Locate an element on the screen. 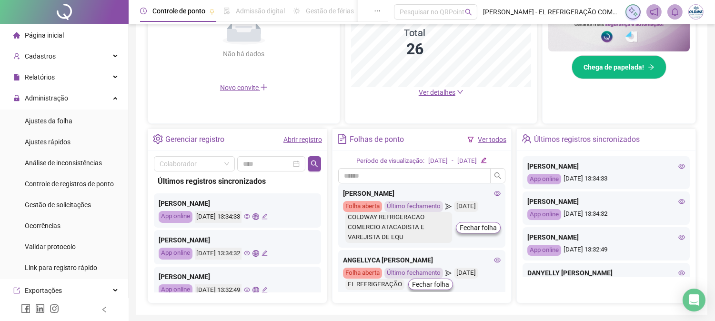 The image size is (715, 321). span: Página inicial is located at coordinates (44, 35).